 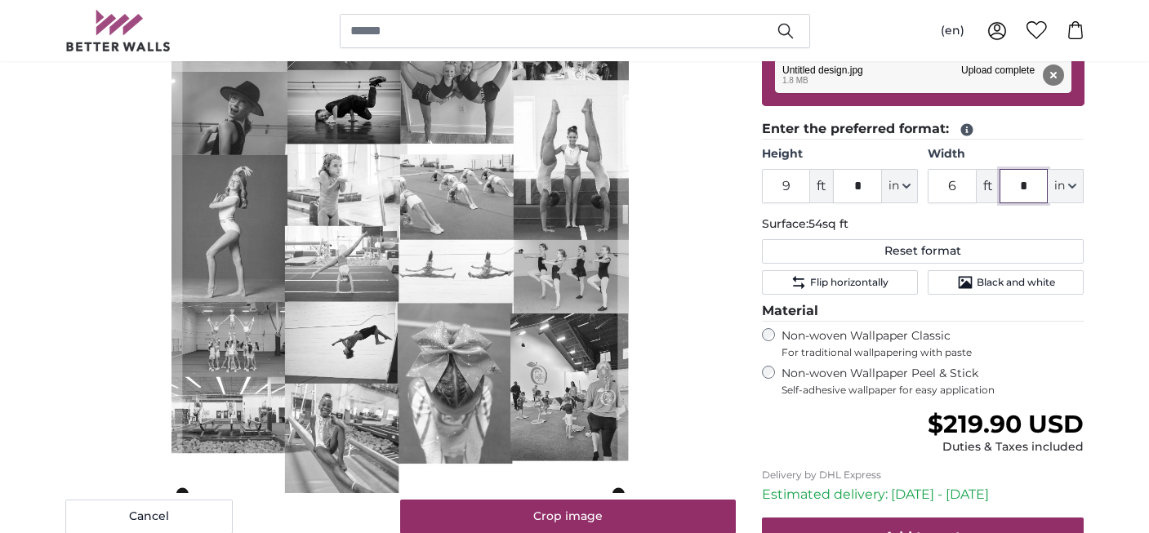 I want to click on legend: Material, so click(x=922, y=311).